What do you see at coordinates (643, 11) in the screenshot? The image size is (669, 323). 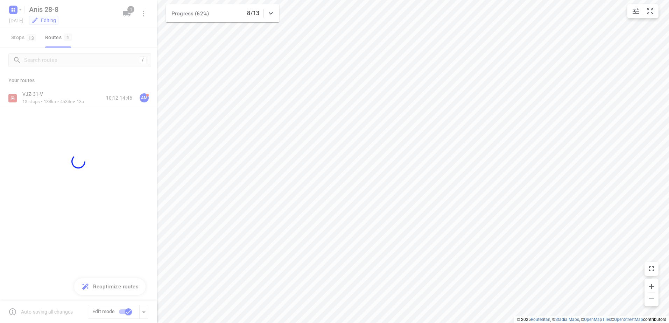 I see `div: small contained button group` at bounding box center [643, 11].